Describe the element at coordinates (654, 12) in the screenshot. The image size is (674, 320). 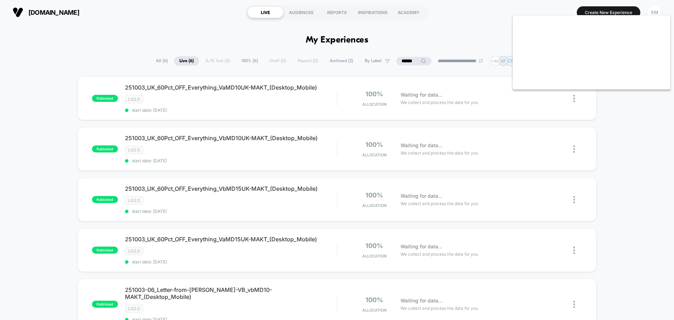
I see `div: EM` at that location.